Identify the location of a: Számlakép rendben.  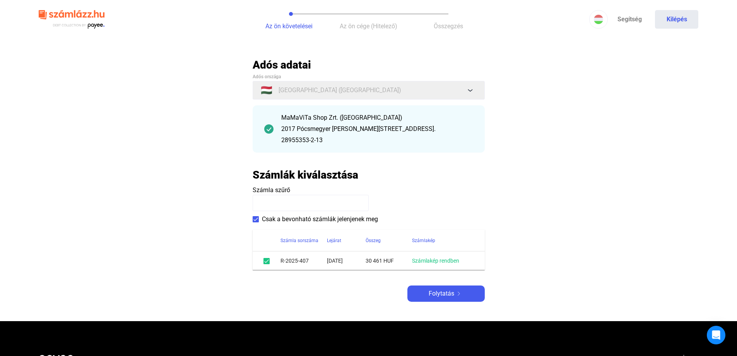
(436, 261).